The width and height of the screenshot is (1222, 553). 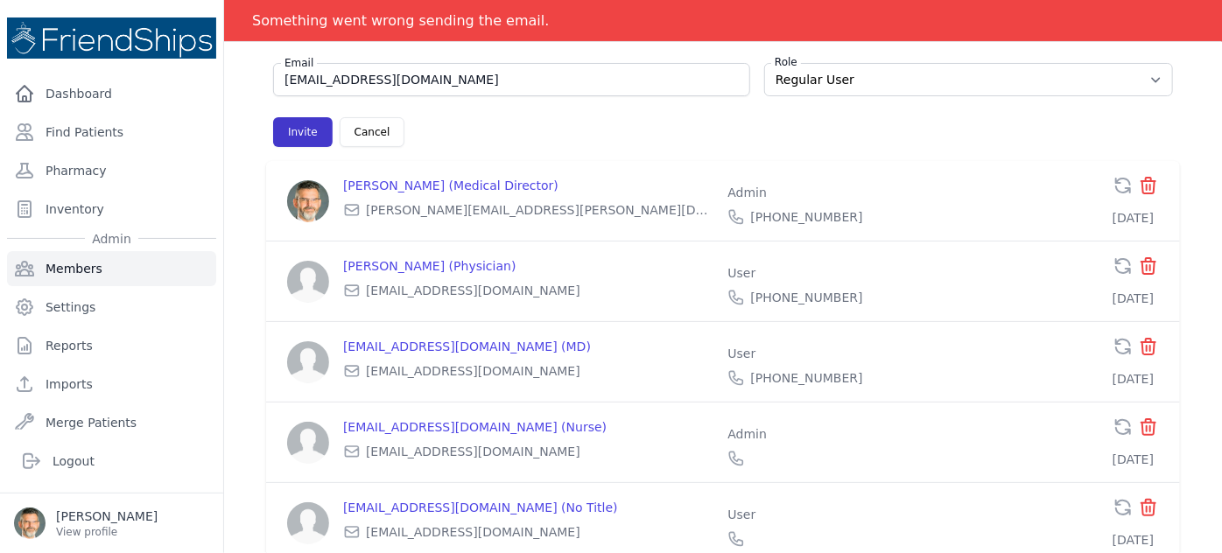 I want to click on img: Medical Missions EMR, so click(x=111, y=38).